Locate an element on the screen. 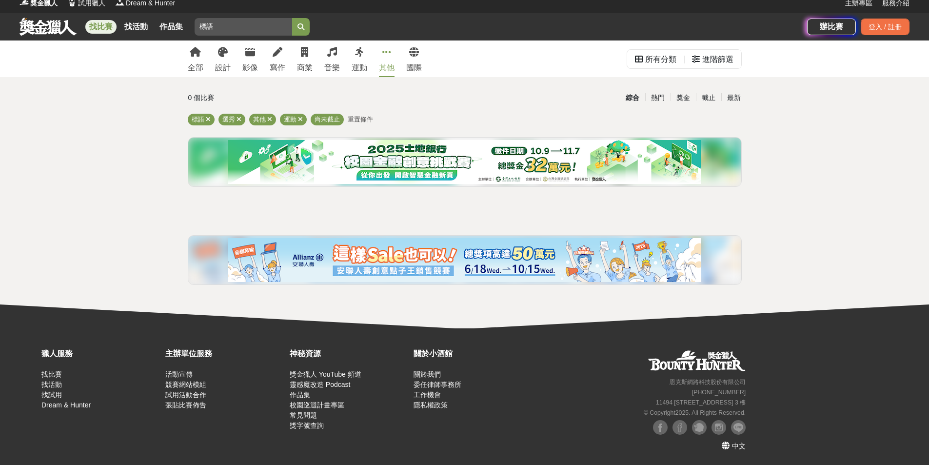 Image resolution: width=929 pixels, height=465 pixels. div: 全部 is located at coordinates (195, 68).